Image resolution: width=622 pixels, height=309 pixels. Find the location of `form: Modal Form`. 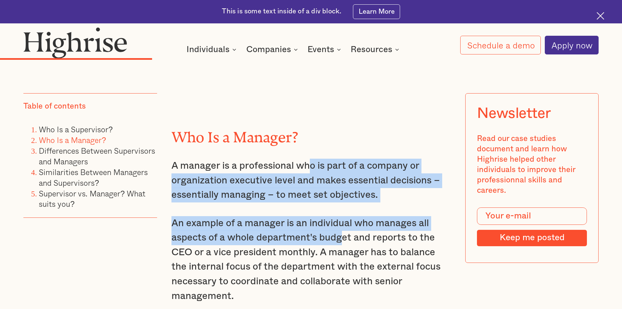

form: Modal Form is located at coordinates (532, 227).